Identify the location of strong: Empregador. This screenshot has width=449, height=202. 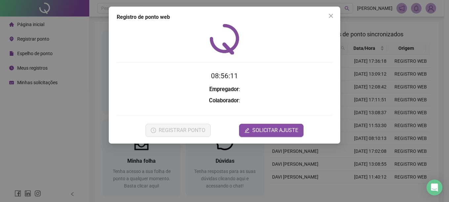
(224, 89).